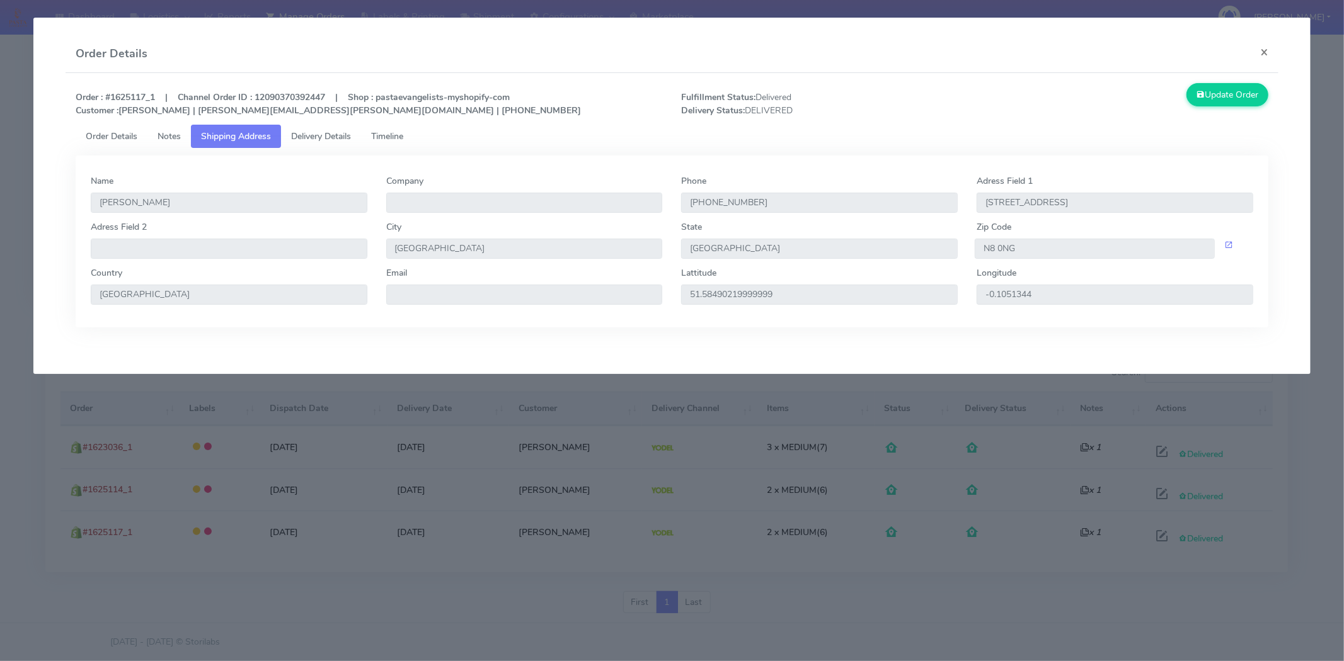 The height and width of the screenshot is (661, 1344). Describe the element at coordinates (691, 227) in the screenshot. I see `label: State` at that location.